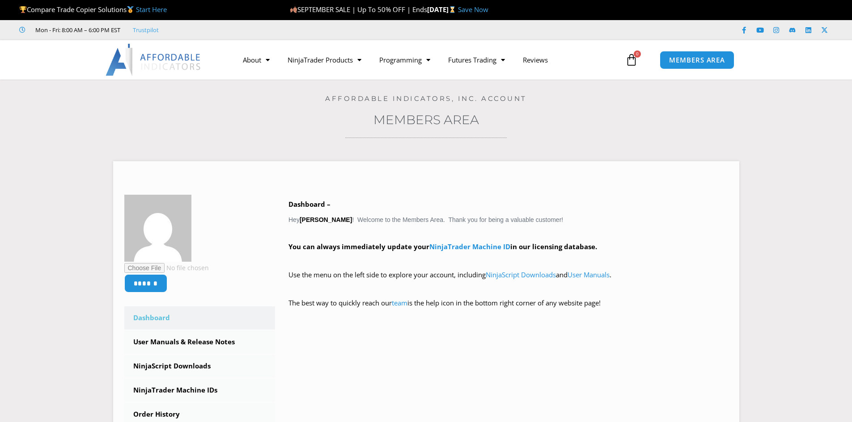  What do you see at coordinates (324, 60) in the screenshot?
I see `a: NinjaTrader Products` at bounding box center [324, 60].